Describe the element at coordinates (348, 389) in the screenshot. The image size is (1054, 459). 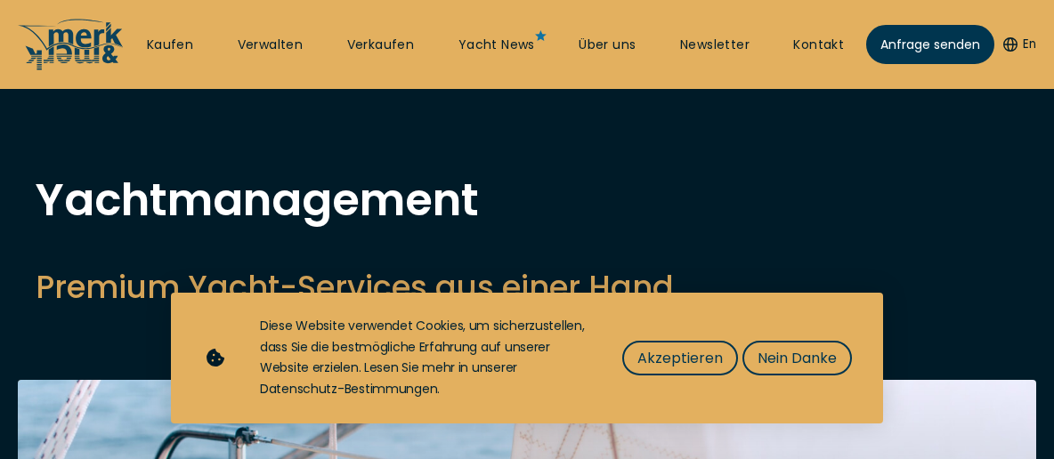
I see `a: Datenschutz-Bestimmungen` at that location.